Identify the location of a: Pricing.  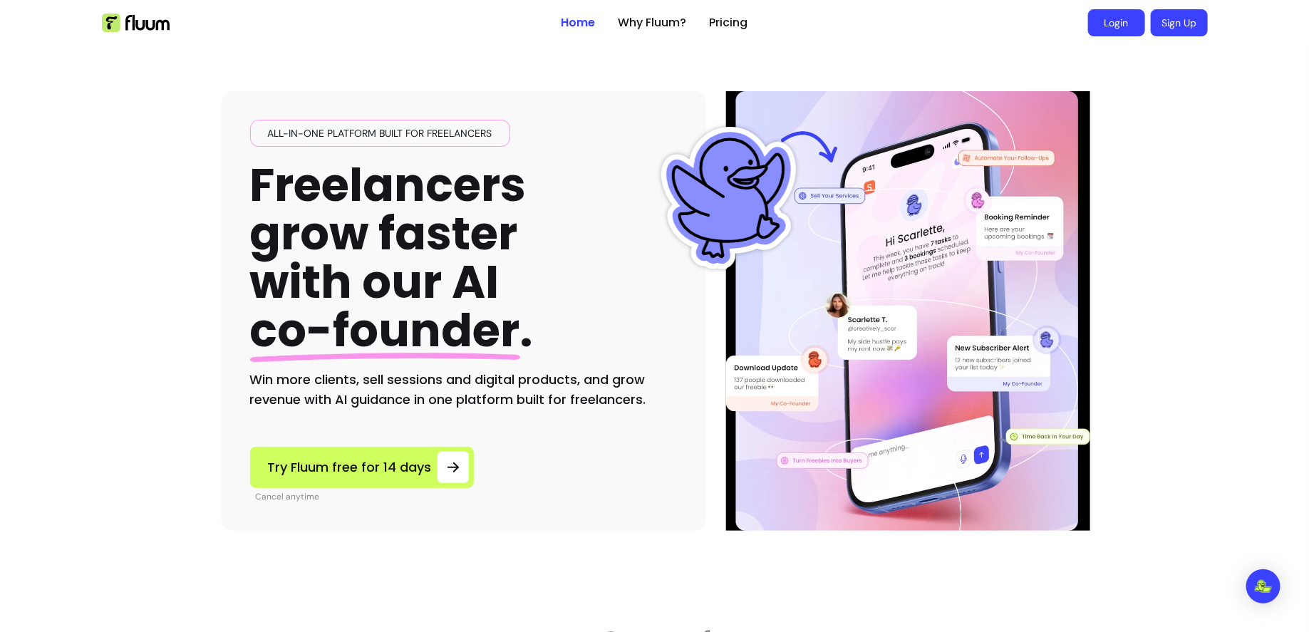
(729, 23).